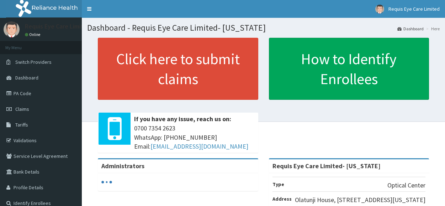 The width and height of the screenshot is (445, 206). I want to click on span: Claims, so click(22, 109).